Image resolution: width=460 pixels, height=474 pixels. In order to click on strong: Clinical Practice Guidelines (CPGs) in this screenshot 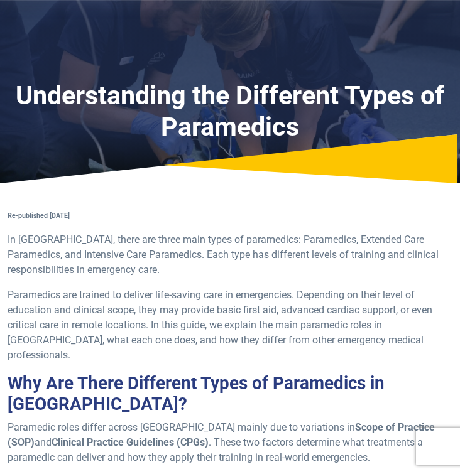, I will do `click(130, 442)`.